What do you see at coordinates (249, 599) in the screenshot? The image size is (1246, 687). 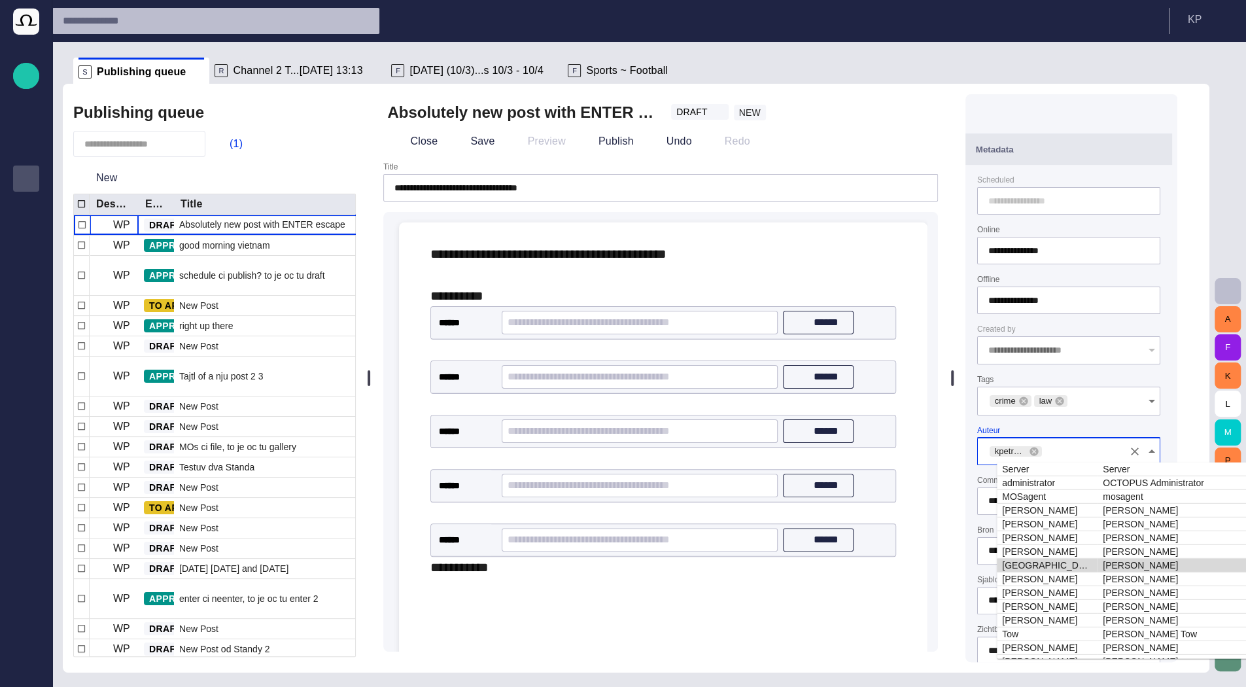 I see `span: enter ci neenter, to je oc tu enter 2` at bounding box center [249, 599].